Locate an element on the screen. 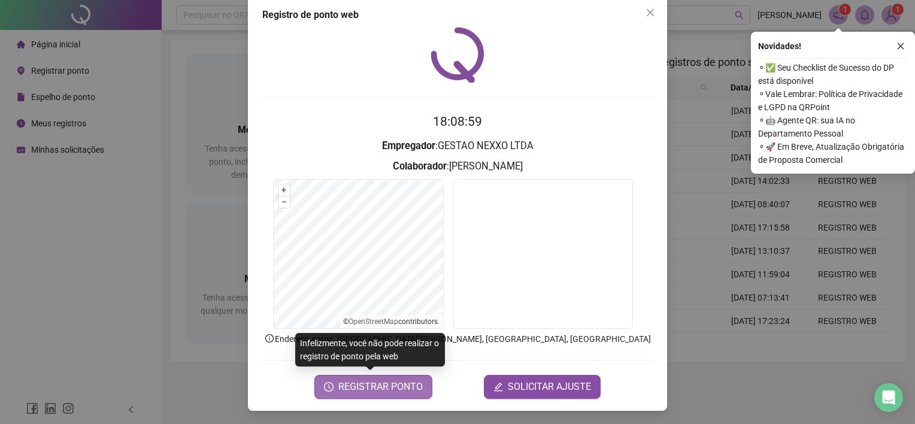 This screenshot has width=915, height=424. img: QRPoint is located at coordinates (458, 55).